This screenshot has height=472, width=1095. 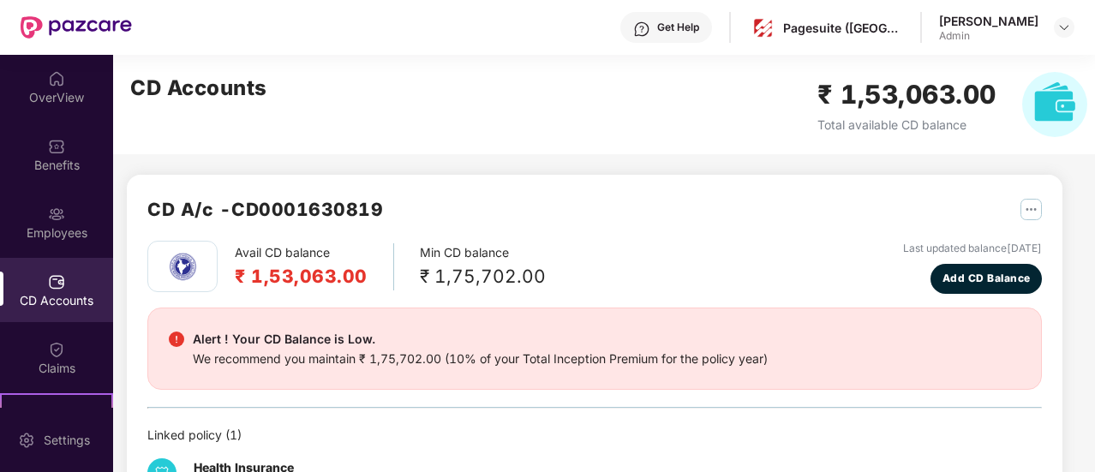 What do you see at coordinates (265, 209) in the screenshot?
I see `h2: CD A/c - CD0001630819` at bounding box center [265, 209].